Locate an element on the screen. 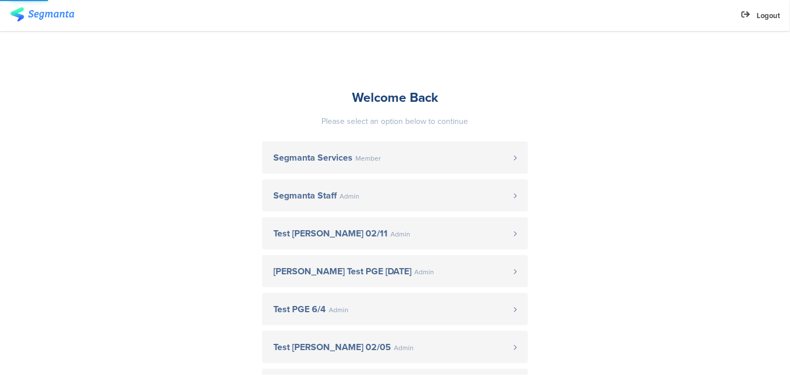 This screenshot has width=790, height=375. div: Please select an option below to continue is located at coordinates (395, 121).